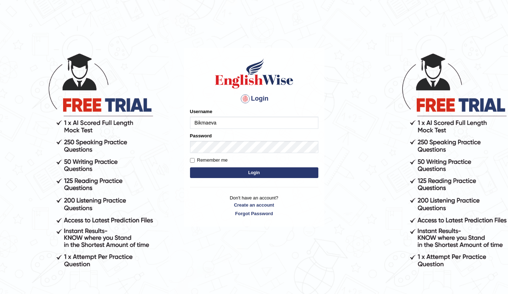 This screenshot has height=294, width=508. Describe the element at coordinates (254, 173) in the screenshot. I see `button: Login` at that location.